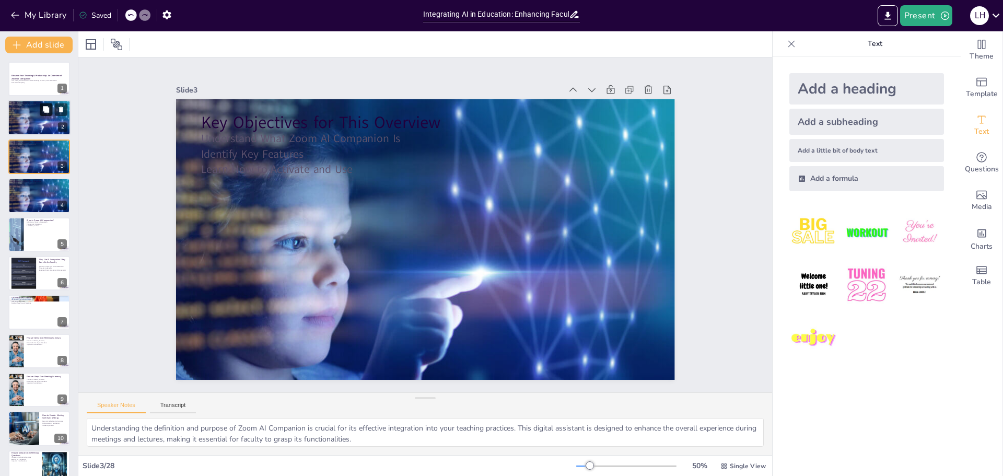 This screenshot has height=476, width=1003. Describe the element at coordinates (700, 466) in the screenshot. I see `div: 50 %` at that location.